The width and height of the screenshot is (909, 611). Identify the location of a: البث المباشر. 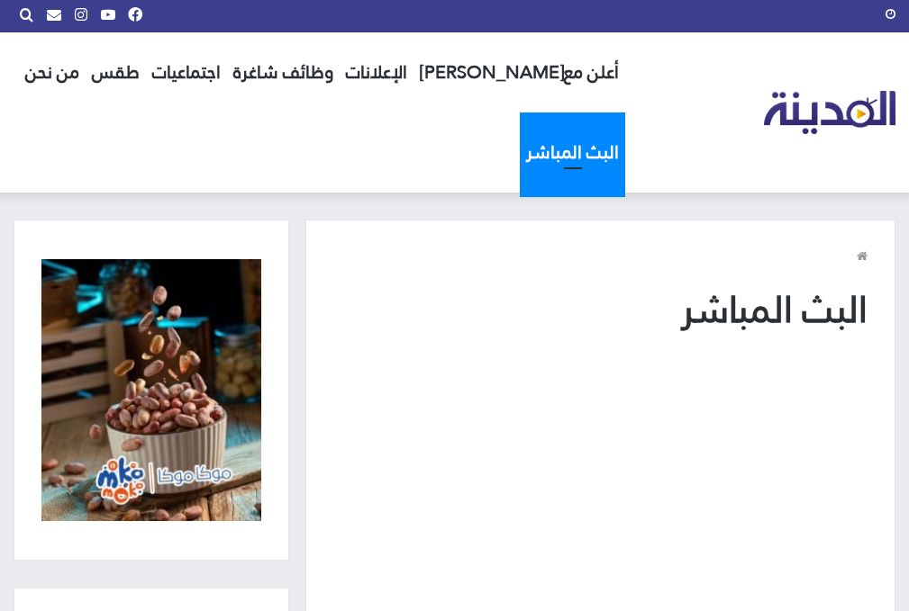
(572, 152).